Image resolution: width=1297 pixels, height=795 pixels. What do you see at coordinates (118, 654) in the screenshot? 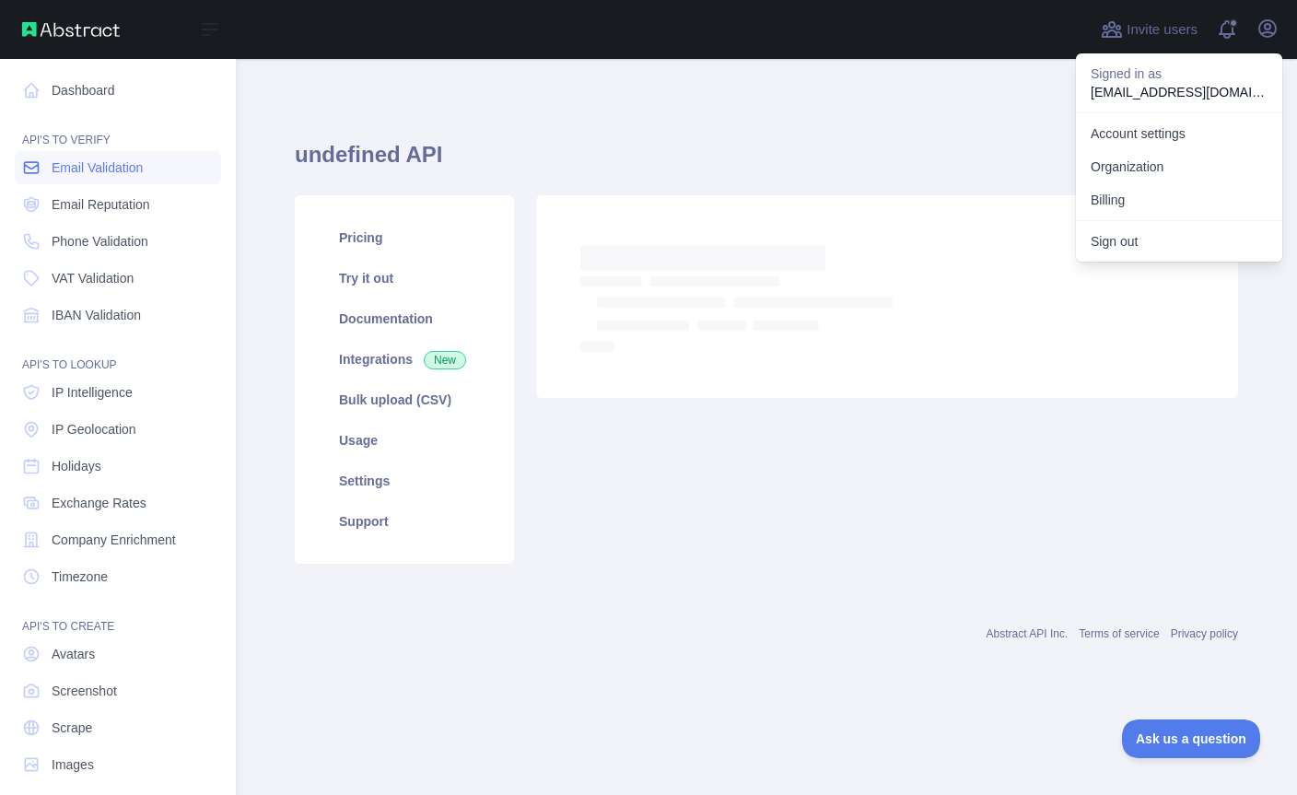
I see `a: Avatars` at bounding box center [118, 654].